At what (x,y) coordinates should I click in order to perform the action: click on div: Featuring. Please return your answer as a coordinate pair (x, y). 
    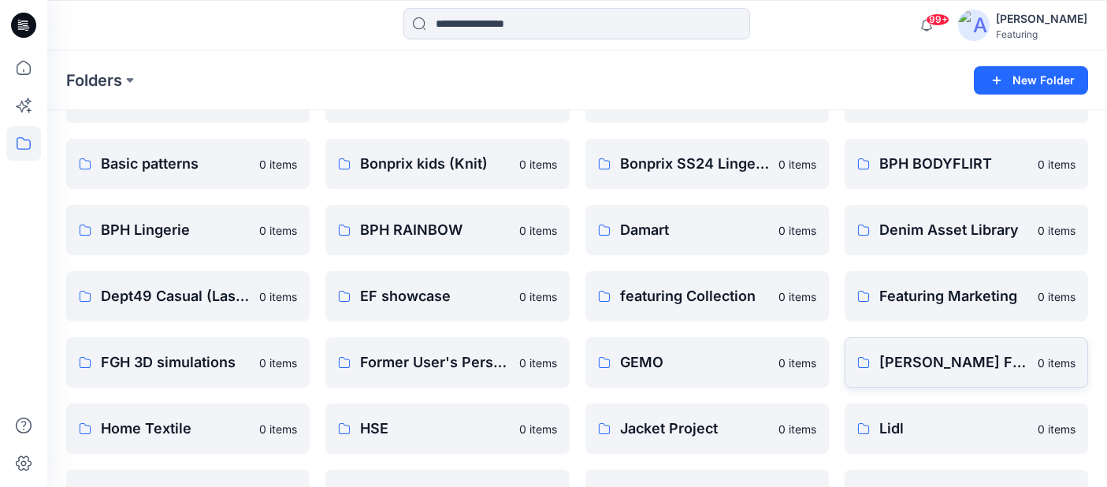
    Looking at the image, I should click on (1042, 34).